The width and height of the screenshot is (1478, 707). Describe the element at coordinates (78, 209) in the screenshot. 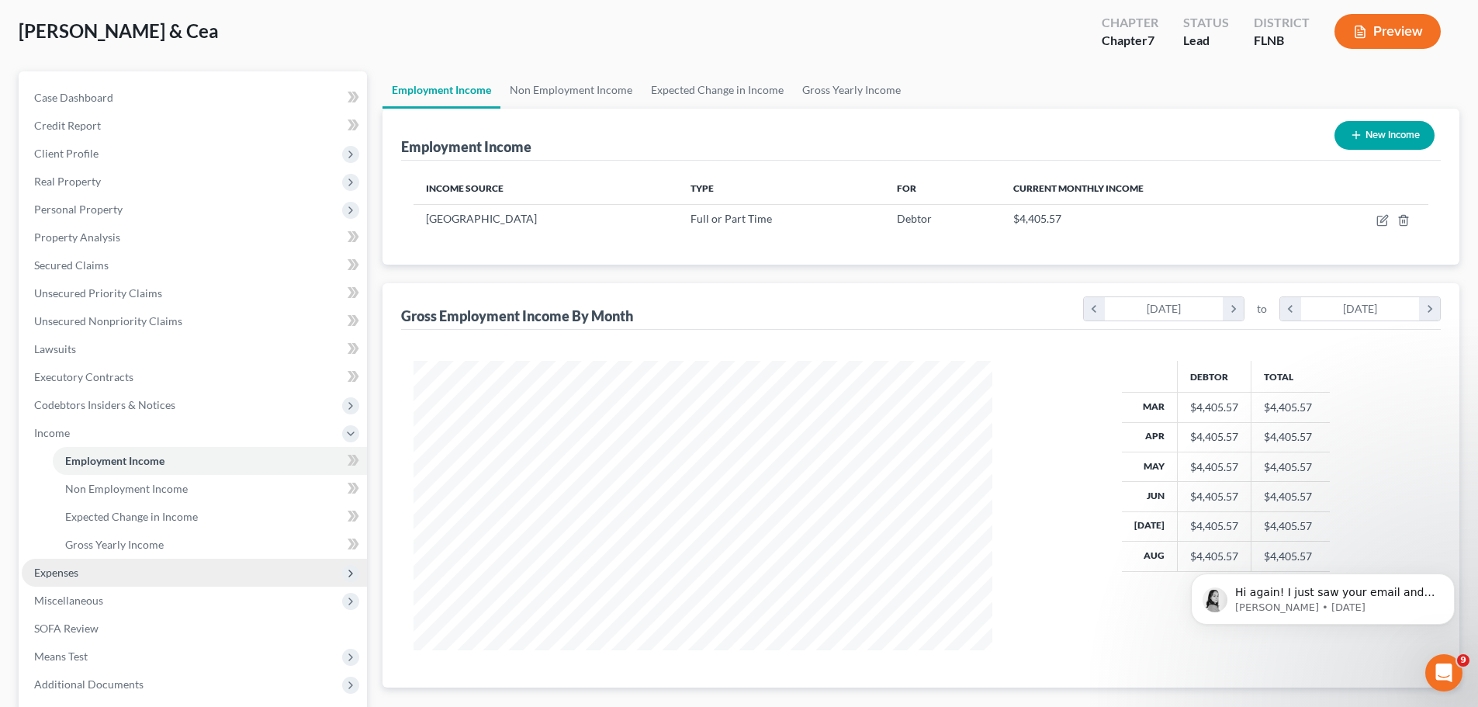

I see `span: Personal Property` at that location.